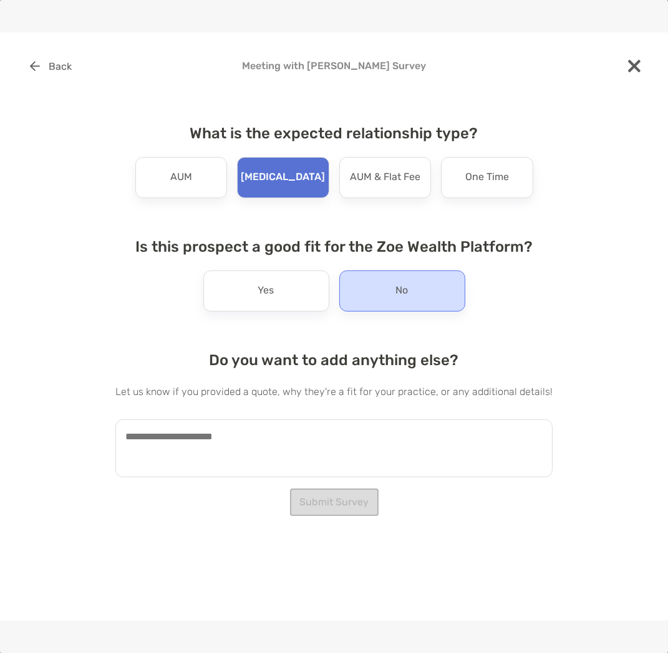 The image size is (668, 653). Describe the element at coordinates (181, 178) in the screenshot. I see `p: AUM` at that location.